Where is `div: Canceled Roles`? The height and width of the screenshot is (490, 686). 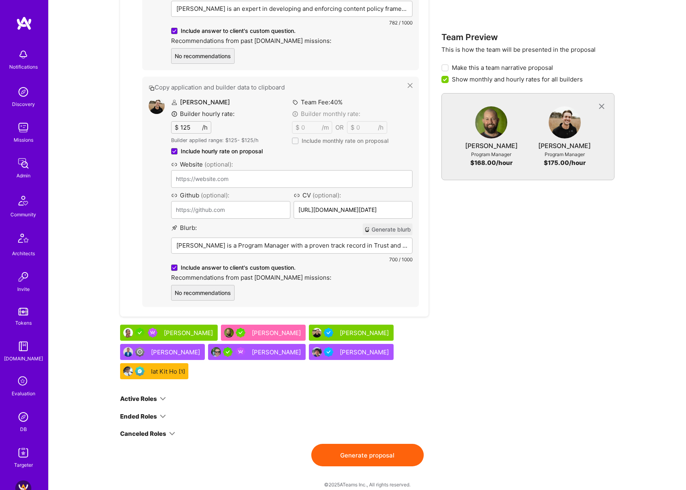
div: Canceled Roles is located at coordinates (143, 434).